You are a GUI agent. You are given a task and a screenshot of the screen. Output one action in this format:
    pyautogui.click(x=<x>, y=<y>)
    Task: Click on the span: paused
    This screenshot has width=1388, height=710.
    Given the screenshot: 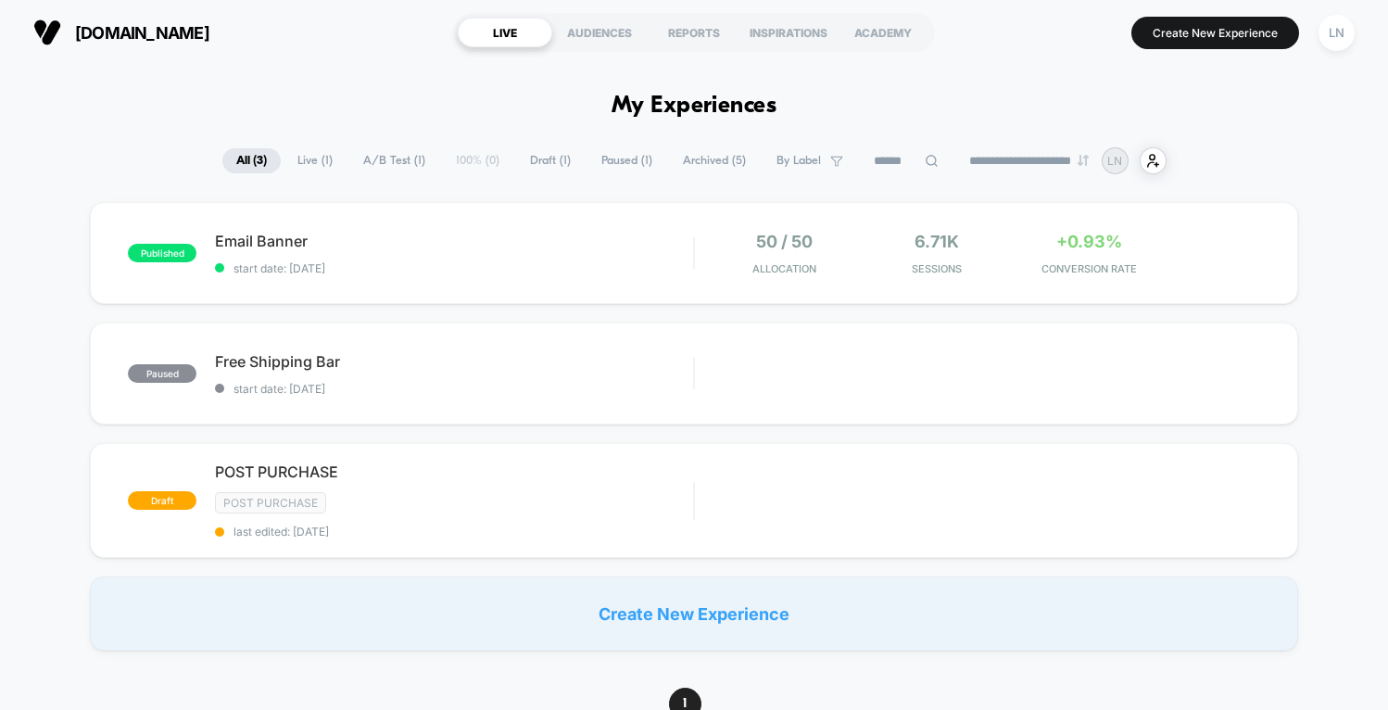 What is the action you would take?
    pyautogui.click(x=162, y=373)
    